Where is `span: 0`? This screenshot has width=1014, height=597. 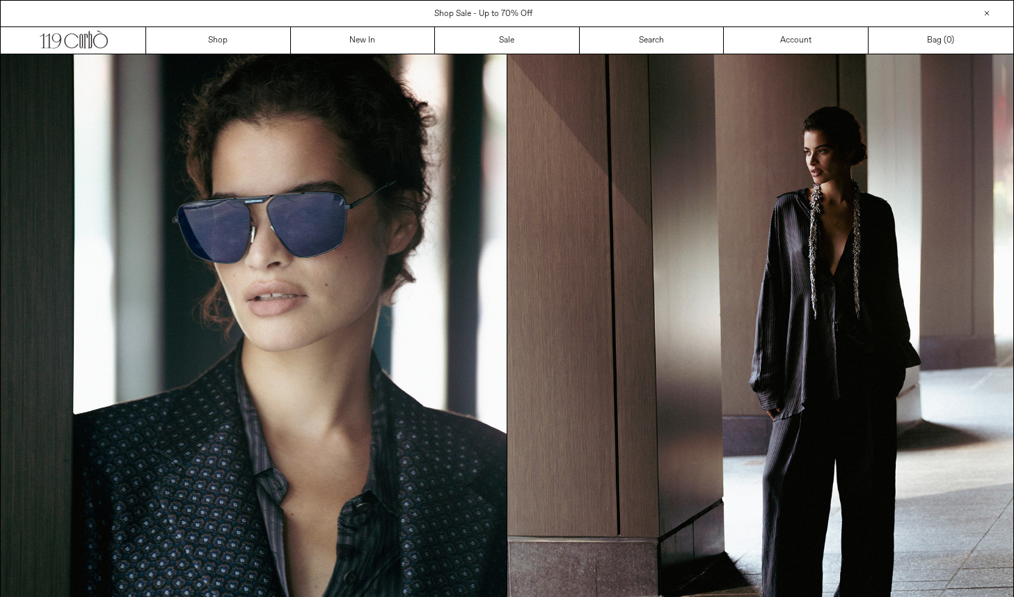 span: 0 is located at coordinates (949, 40).